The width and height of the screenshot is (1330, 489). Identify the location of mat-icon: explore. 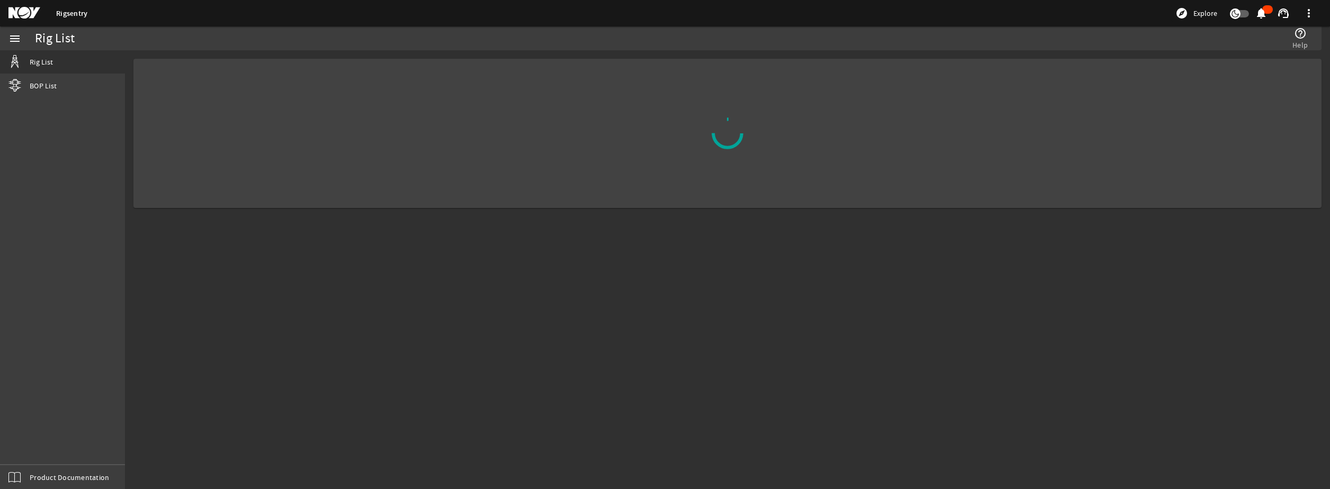
(1181, 13).